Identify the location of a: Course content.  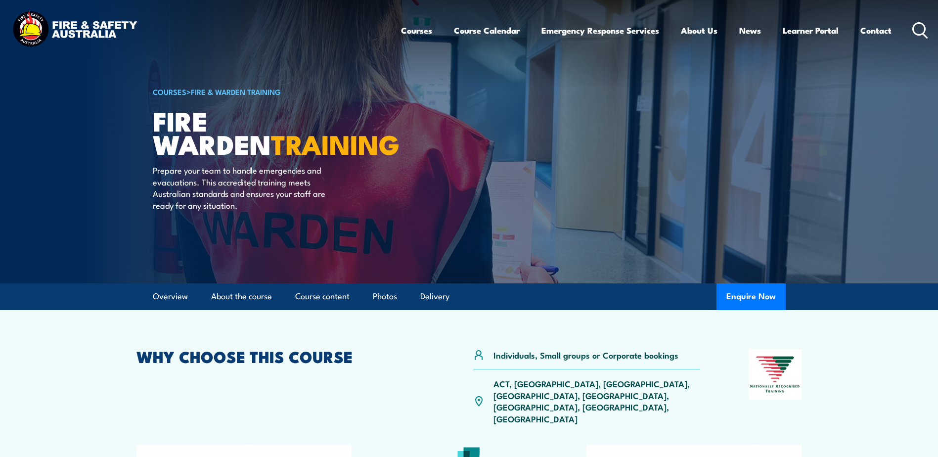
(322, 296).